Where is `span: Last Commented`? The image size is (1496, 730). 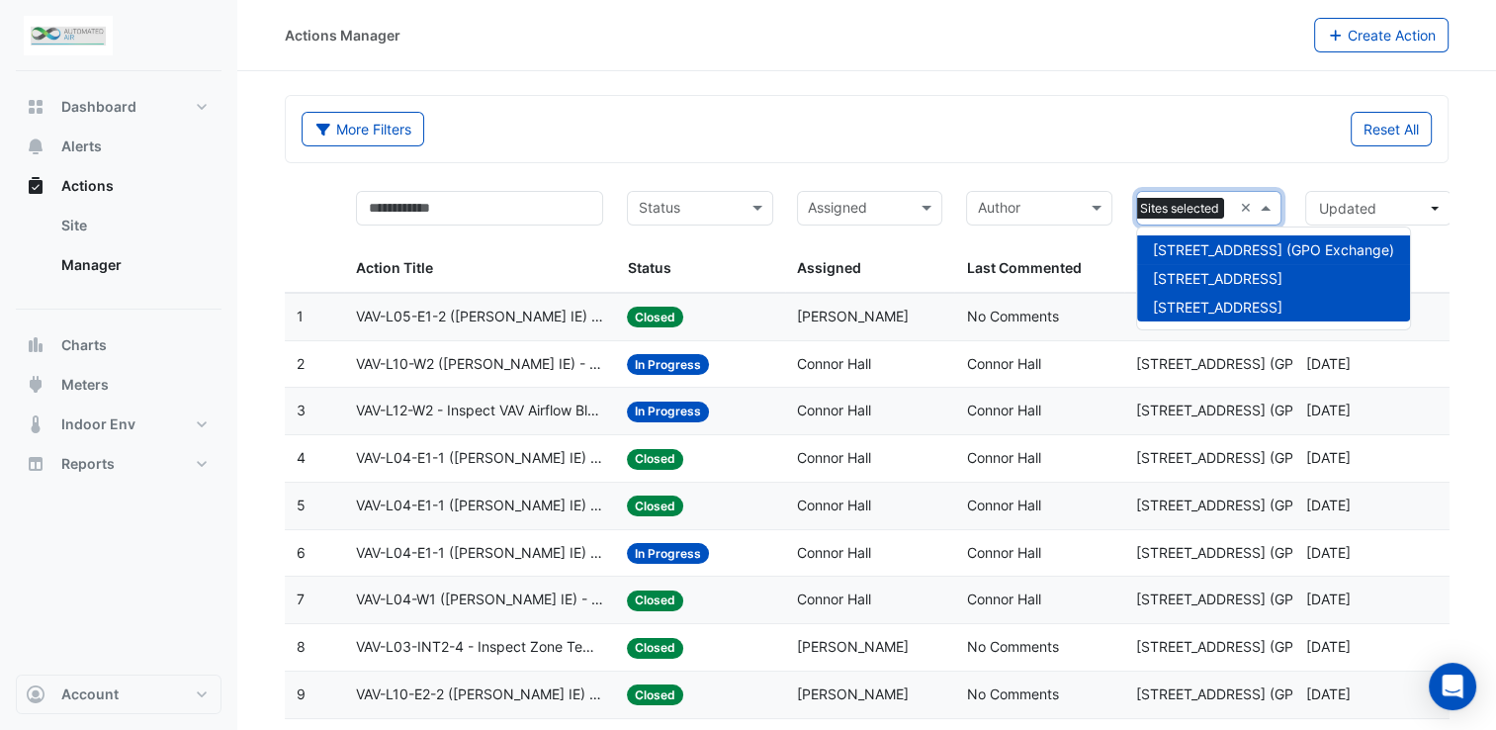
span: Last Commented is located at coordinates (1023, 267).